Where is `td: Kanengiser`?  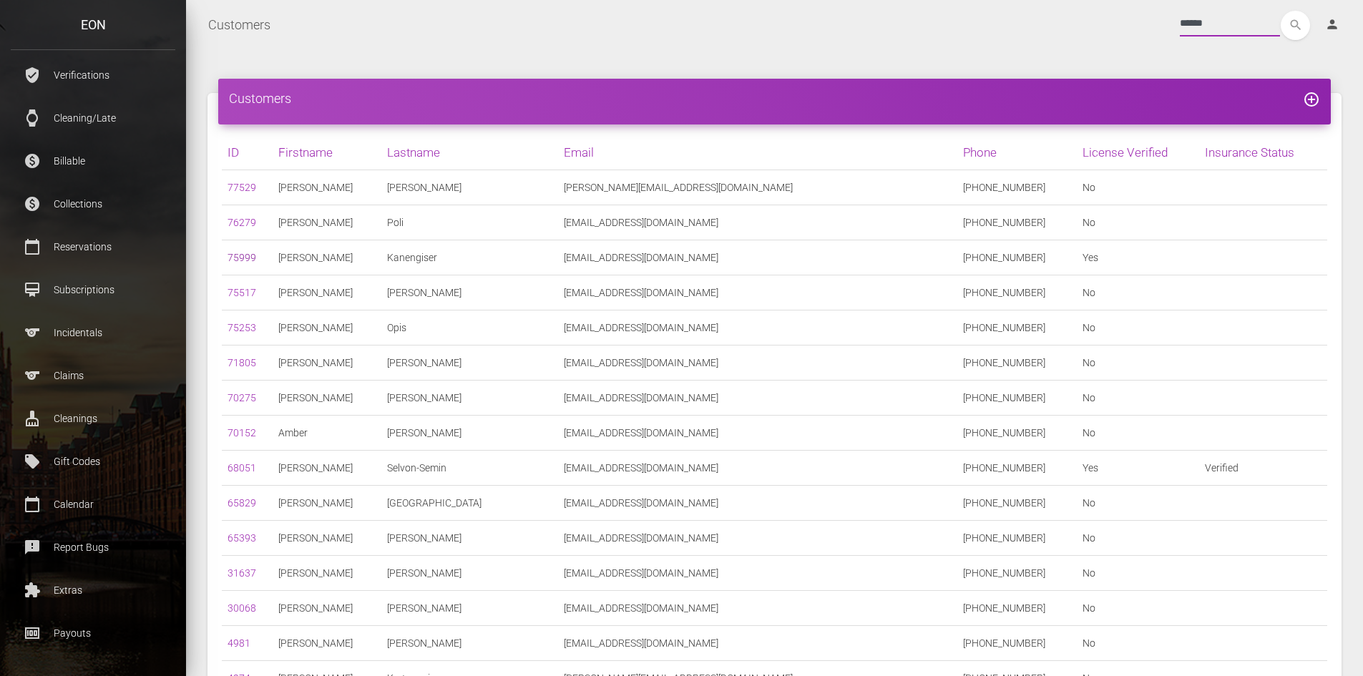
td: Kanengiser is located at coordinates (469, 258).